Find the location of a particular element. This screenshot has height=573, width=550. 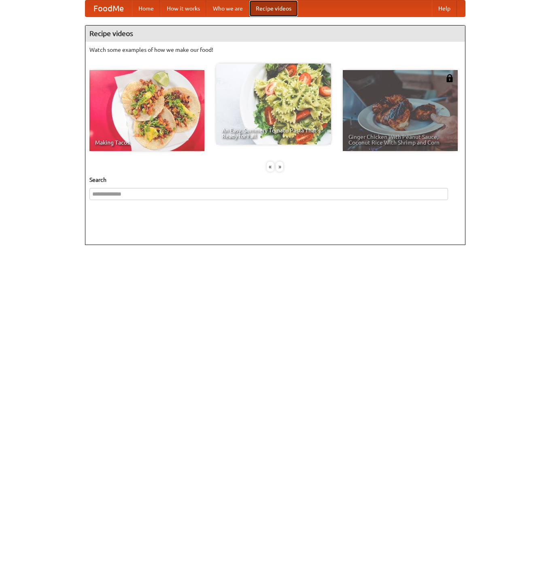

h5: Search is located at coordinates (275, 180).